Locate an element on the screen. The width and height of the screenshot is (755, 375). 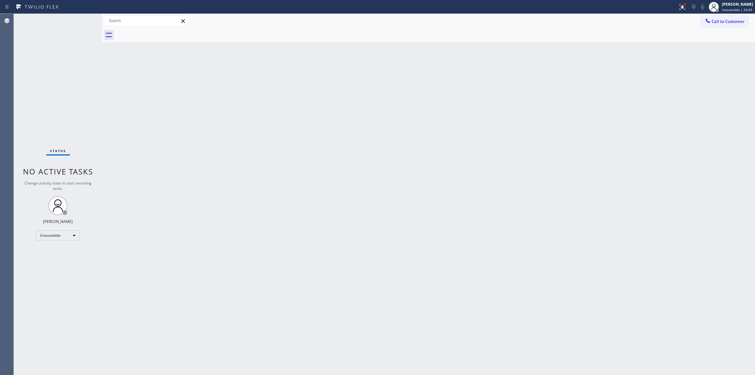
span: No active tasks is located at coordinates (58, 171).